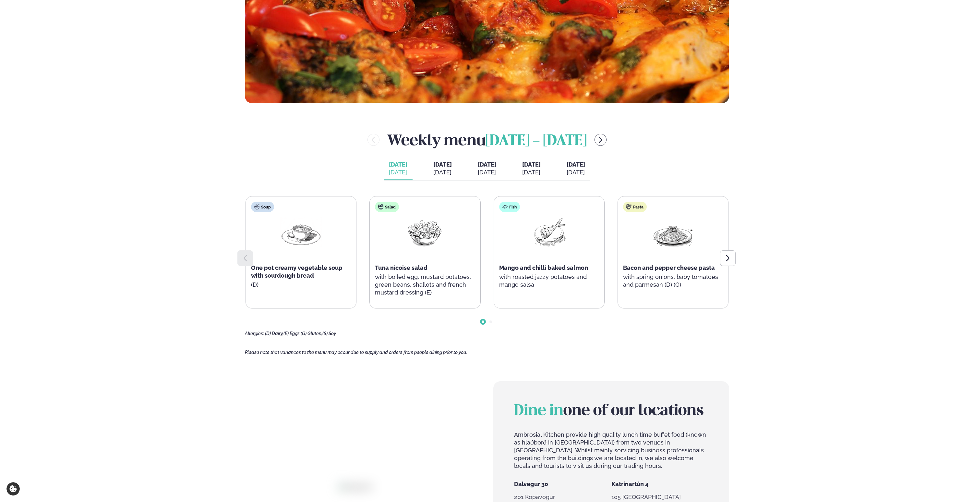  What do you see at coordinates (262, 207) in the screenshot?
I see `div: Soup` at bounding box center [262, 207].